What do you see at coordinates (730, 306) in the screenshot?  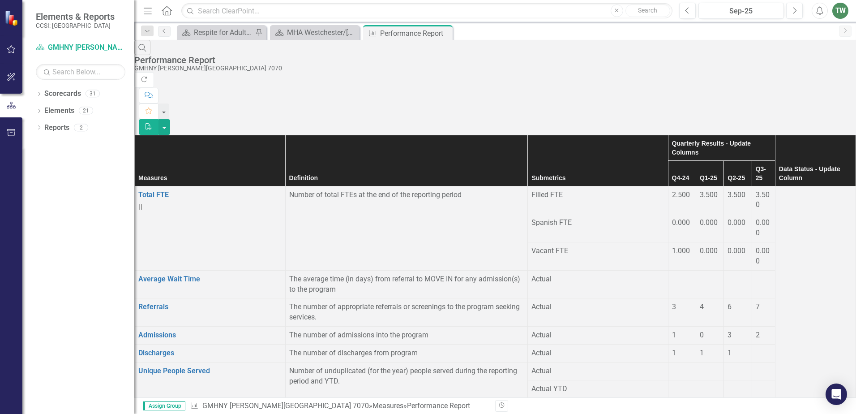 I see `span: 6` at bounding box center [730, 306].